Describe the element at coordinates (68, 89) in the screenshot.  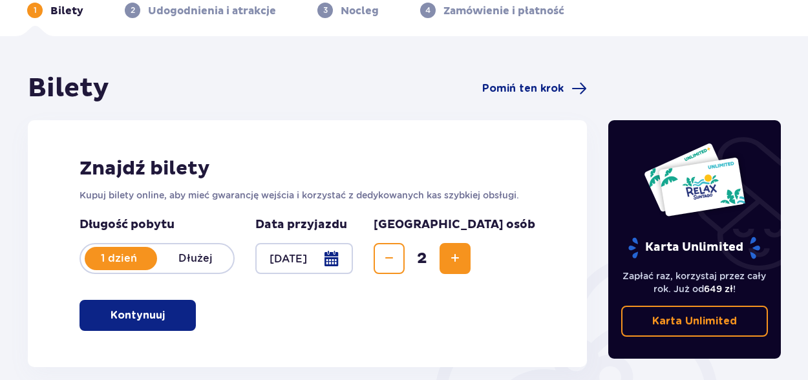
I see `h1: Bilety` at that location.